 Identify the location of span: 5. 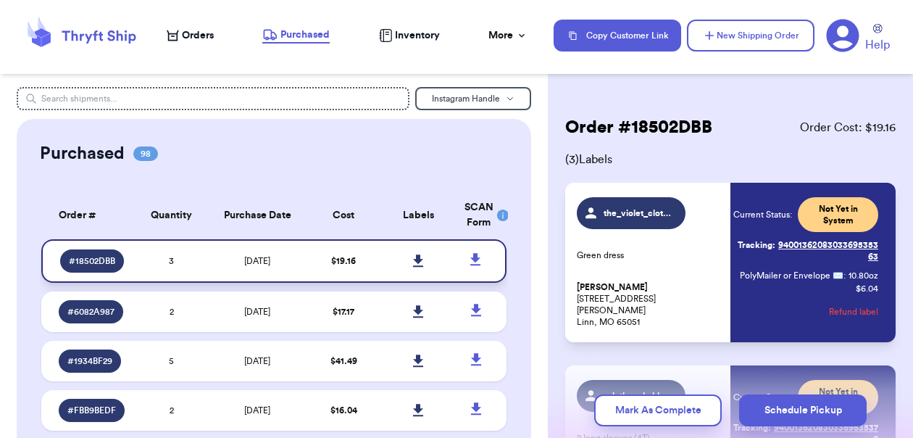
(171, 361).